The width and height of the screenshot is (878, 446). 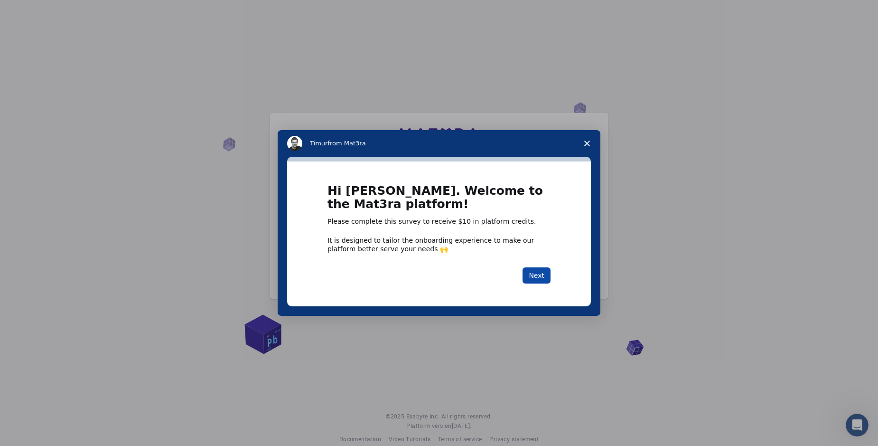 I want to click on img: Profile image for Timur, so click(x=295, y=143).